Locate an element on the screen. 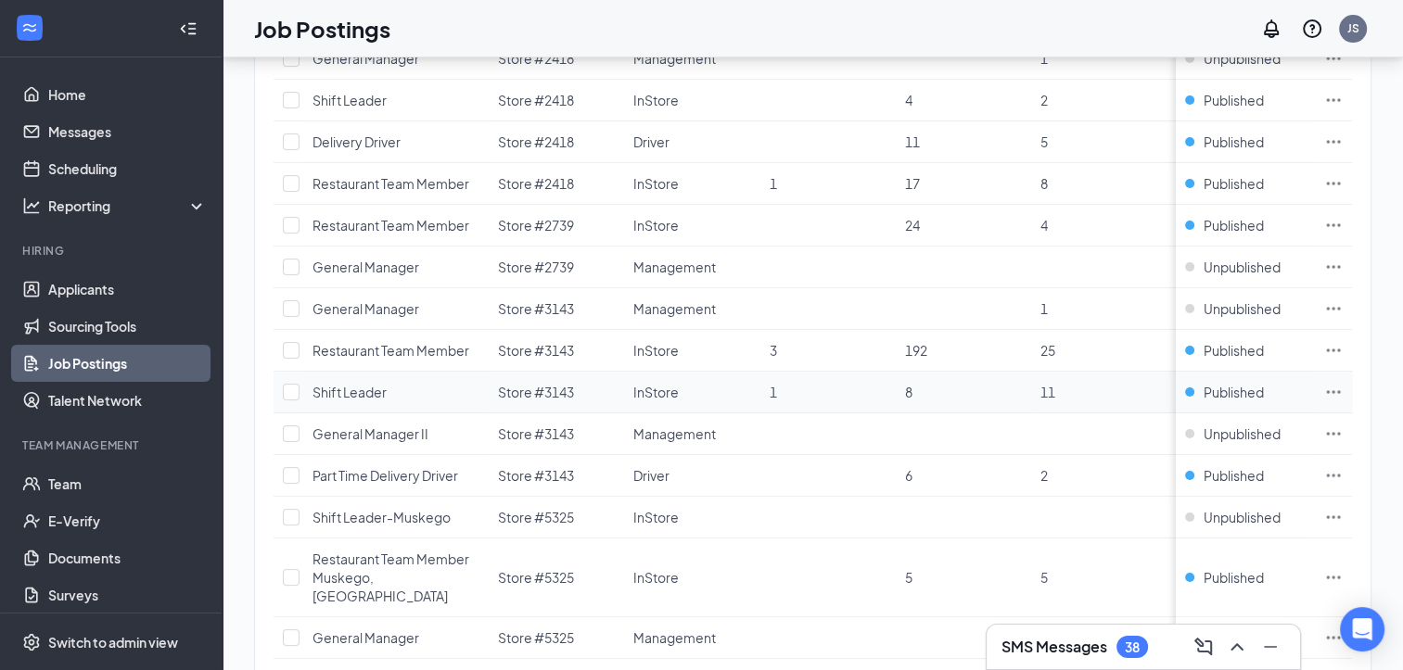 This screenshot has height=670, width=1403. a: Job Postings is located at coordinates (127, 363).